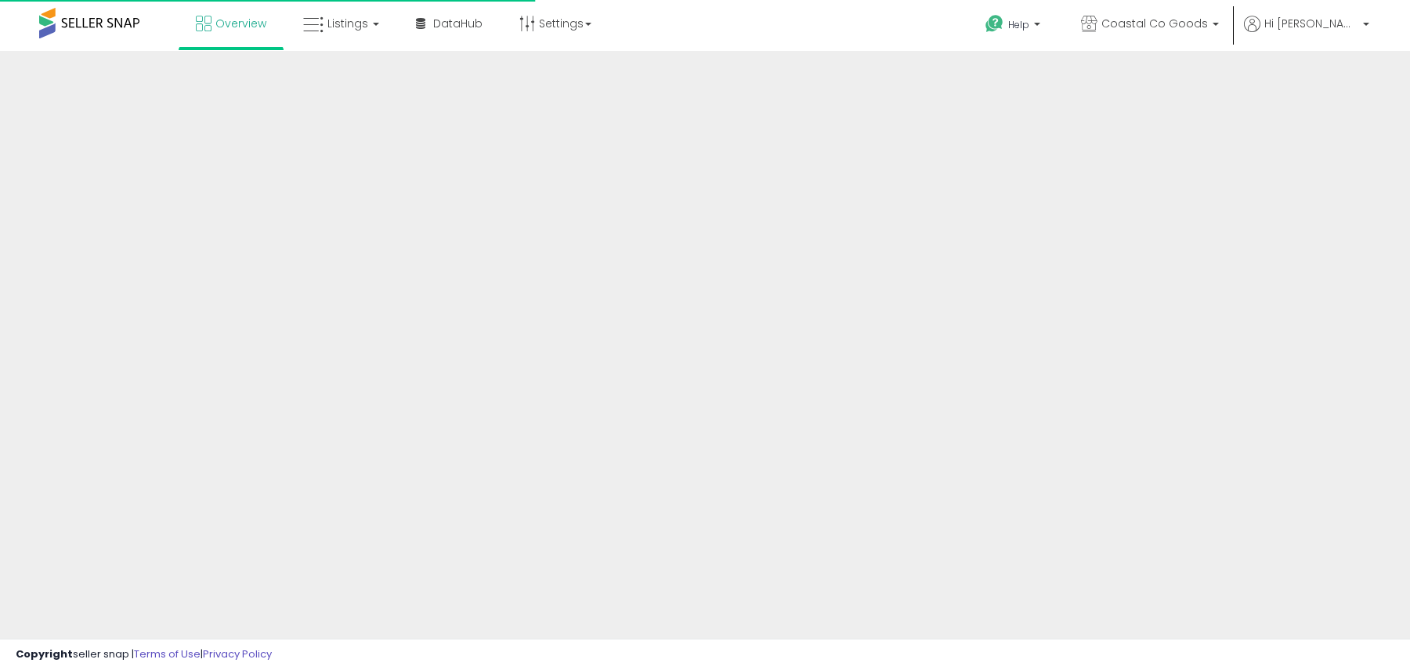  Describe the element at coordinates (143, 655) in the screenshot. I see `div: seller snap | |` at that location.